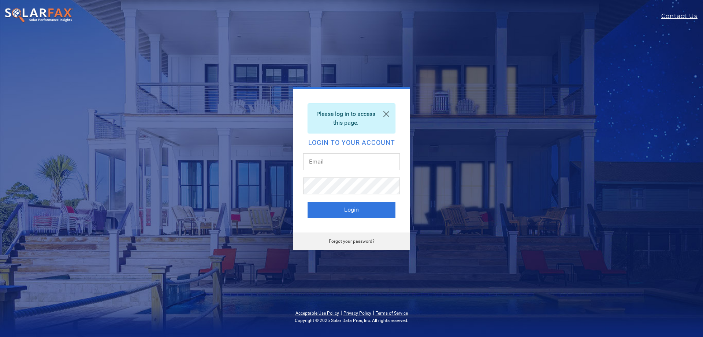 The image size is (703, 337). I want to click on img: SolarFax, so click(39, 15).